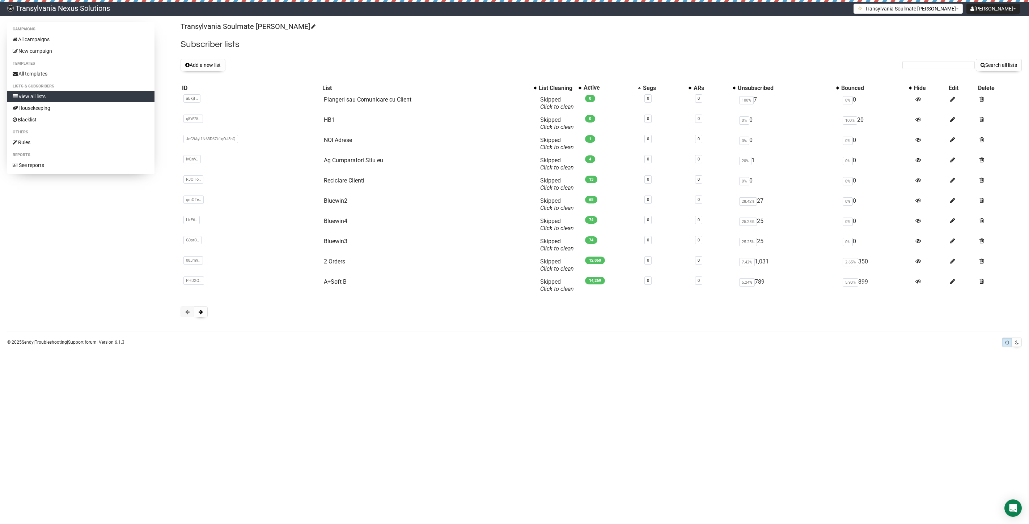 This screenshot has width=1029, height=524. Describe the element at coordinates (81, 51) in the screenshot. I see `a: New campaign` at that location.